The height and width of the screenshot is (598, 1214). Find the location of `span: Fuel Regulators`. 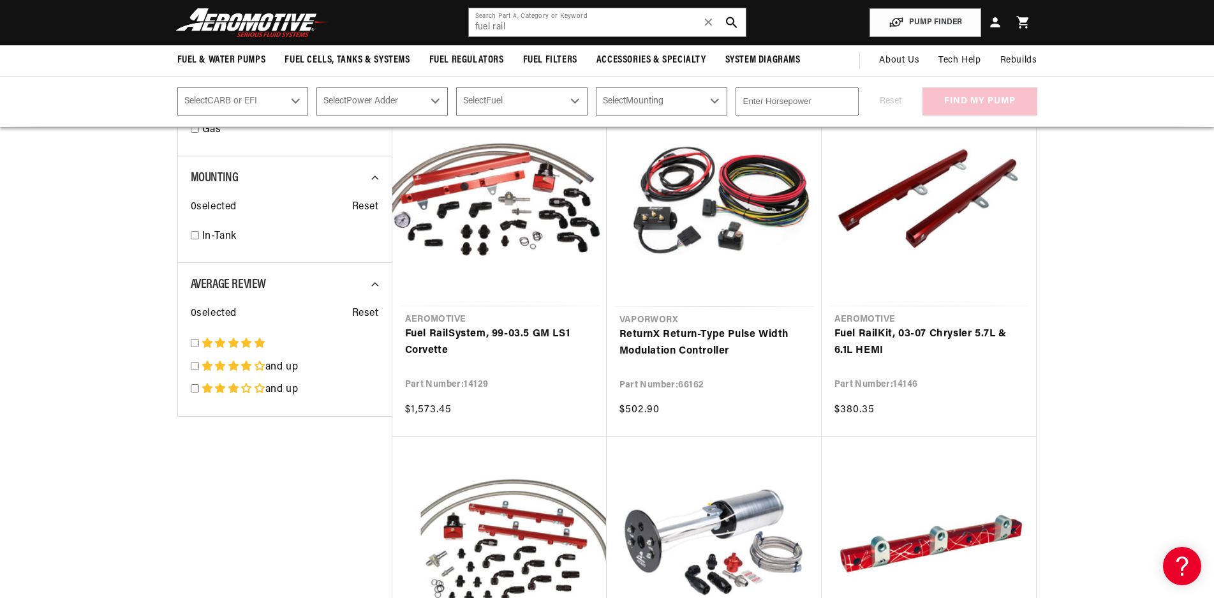

span: Fuel Regulators is located at coordinates (466, 60).